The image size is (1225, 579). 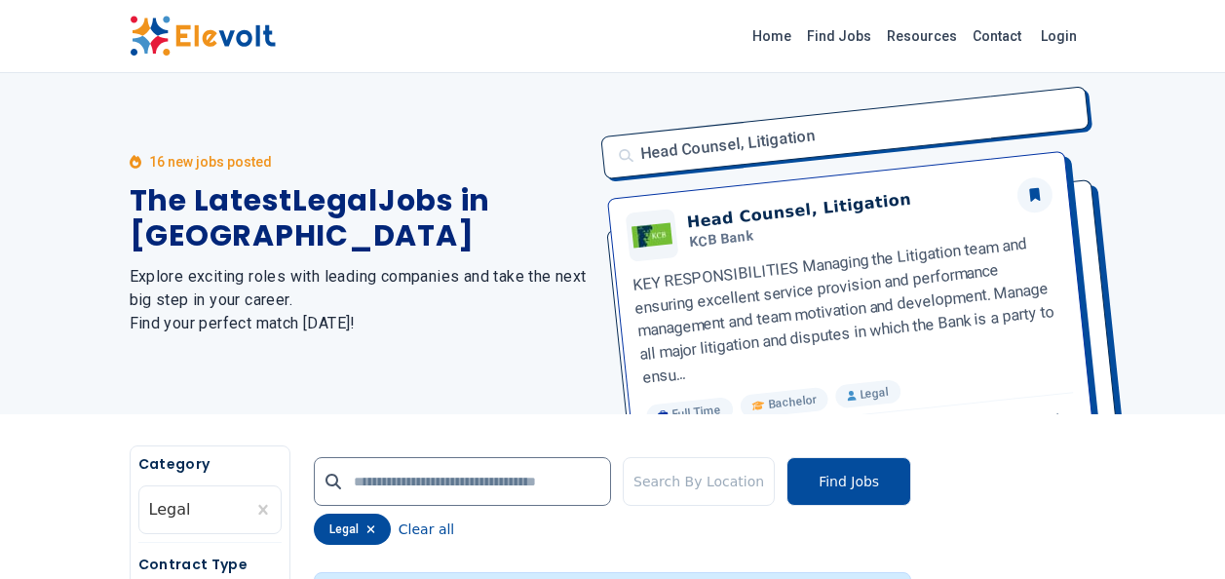 What do you see at coordinates (772, 36) in the screenshot?
I see `a: Home` at bounding box center [772, 36].